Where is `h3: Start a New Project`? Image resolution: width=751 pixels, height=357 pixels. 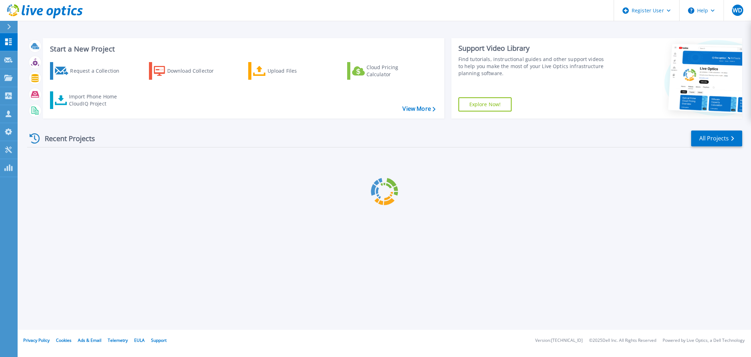
h3: Start a New Project is located at coordinates (243, 49).